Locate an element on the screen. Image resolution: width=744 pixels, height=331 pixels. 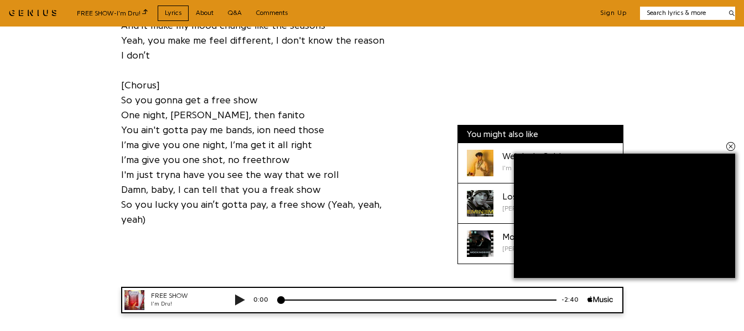
button: Sign Up is located at coordinates (614, 13).